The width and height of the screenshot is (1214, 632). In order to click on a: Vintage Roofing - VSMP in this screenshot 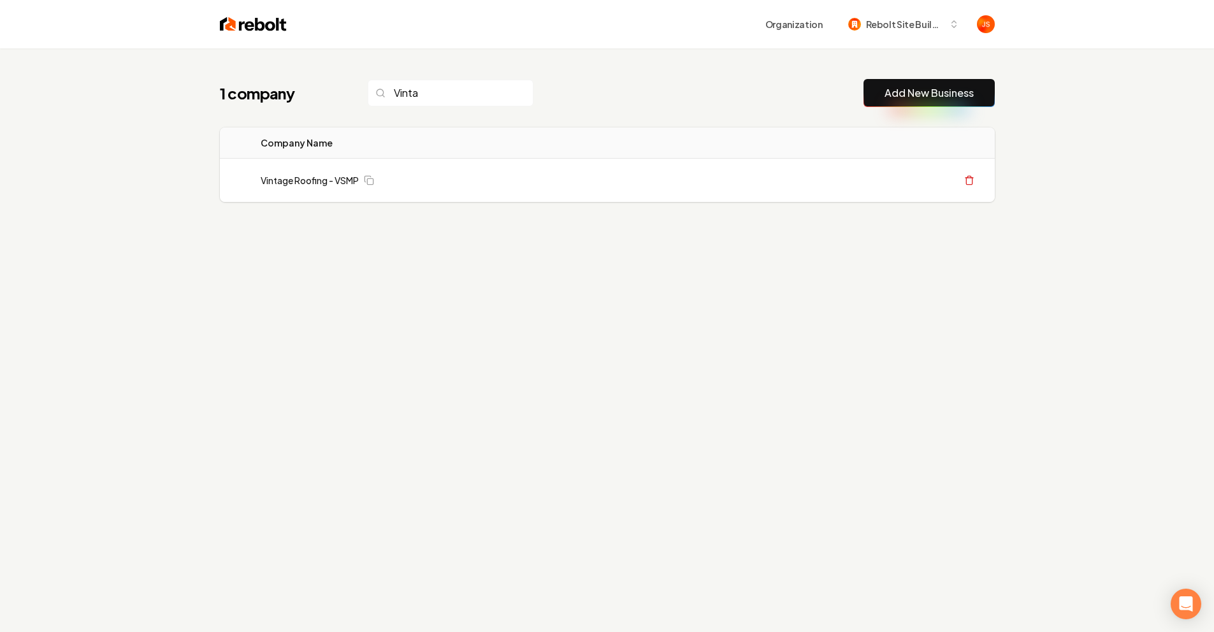, I will do `click(310, 180)`.